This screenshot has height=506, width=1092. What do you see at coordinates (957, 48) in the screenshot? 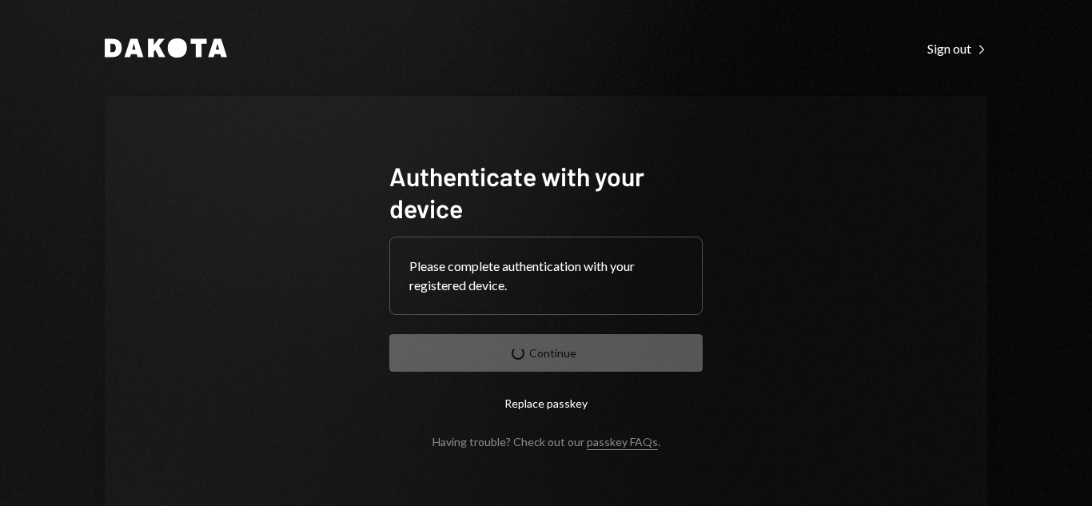
I see `a: Sign out` at bounding box center [957, 48].